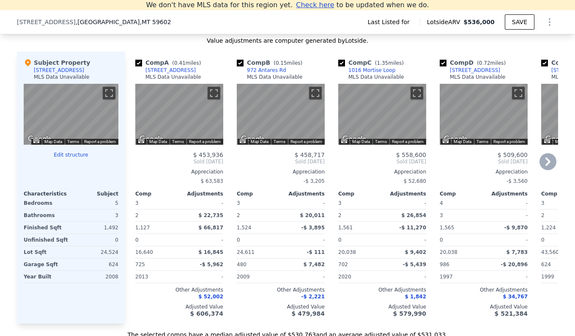 The width and height of the screenshot is (575, 336). Describe the element at coordinates (47, 215) in the screenshot. I see `div: Bathrooms` at that location.